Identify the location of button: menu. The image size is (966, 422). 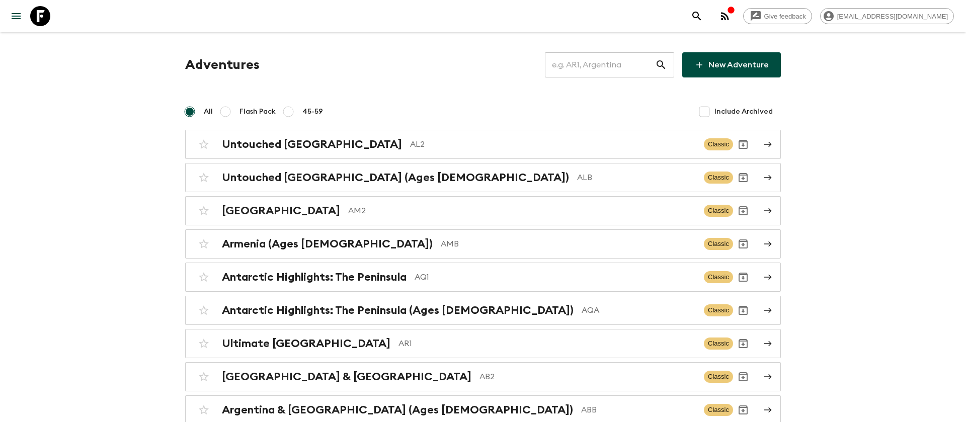
(16, 16).